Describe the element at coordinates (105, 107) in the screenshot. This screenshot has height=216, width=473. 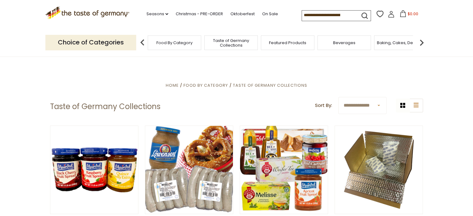
I see `h1: Taste of Germany Collections` at that location.